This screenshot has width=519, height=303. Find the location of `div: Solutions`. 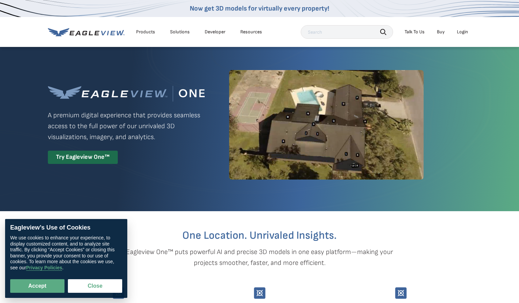

div: Solutions is located at coordinates (180, 32).